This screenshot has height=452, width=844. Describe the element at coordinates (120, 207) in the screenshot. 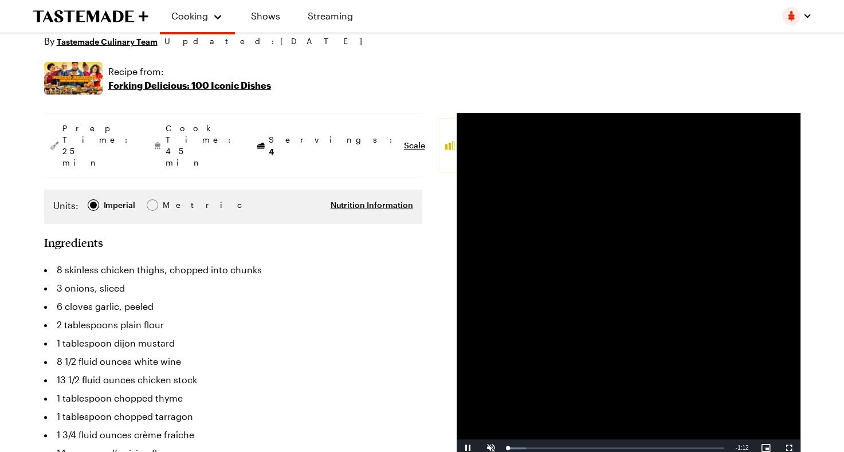

I see `div: Imperial Metric` at that location.